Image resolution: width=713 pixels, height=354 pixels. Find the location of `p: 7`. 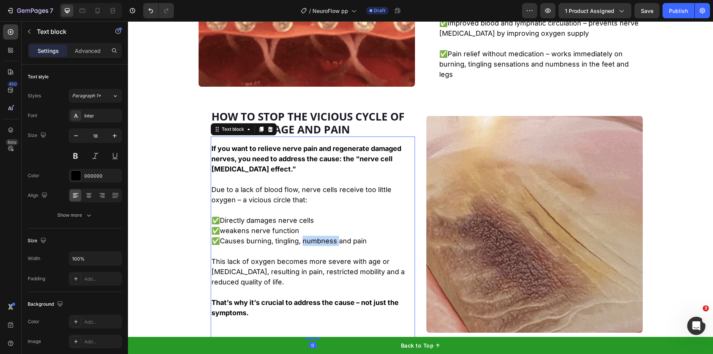

p: 7 is located at coordinates (51, 11).